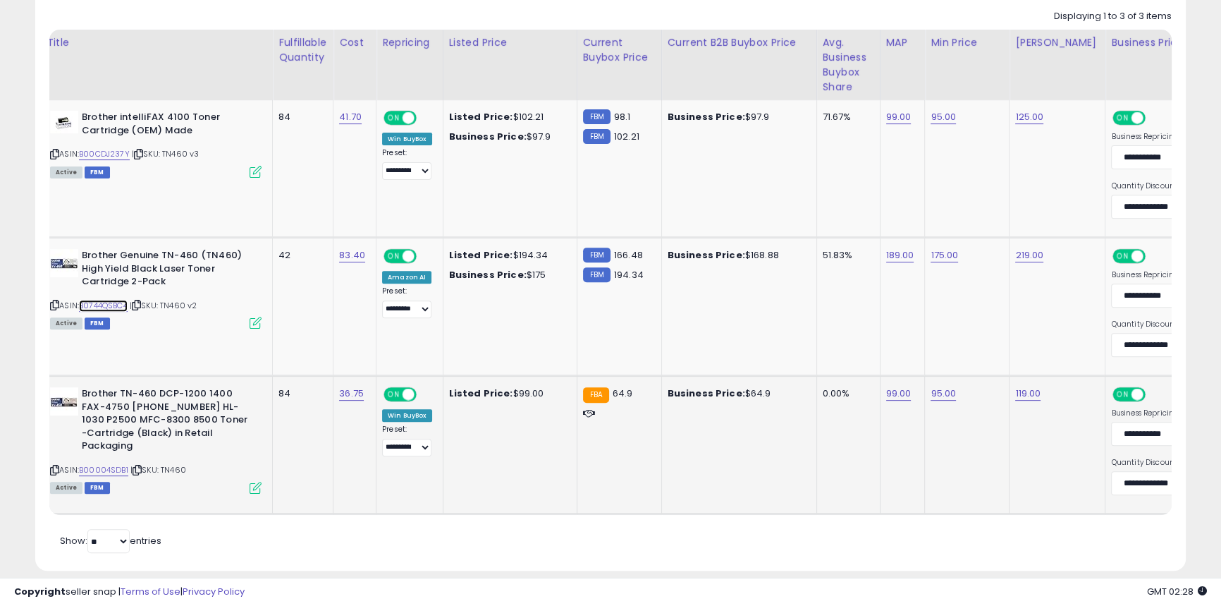 The width and height of the screenshot is (1221, 606). Describe the element at coordinates (164, 305) in the screenshot. I see `span: | SKU: TN460 v2` at that location.